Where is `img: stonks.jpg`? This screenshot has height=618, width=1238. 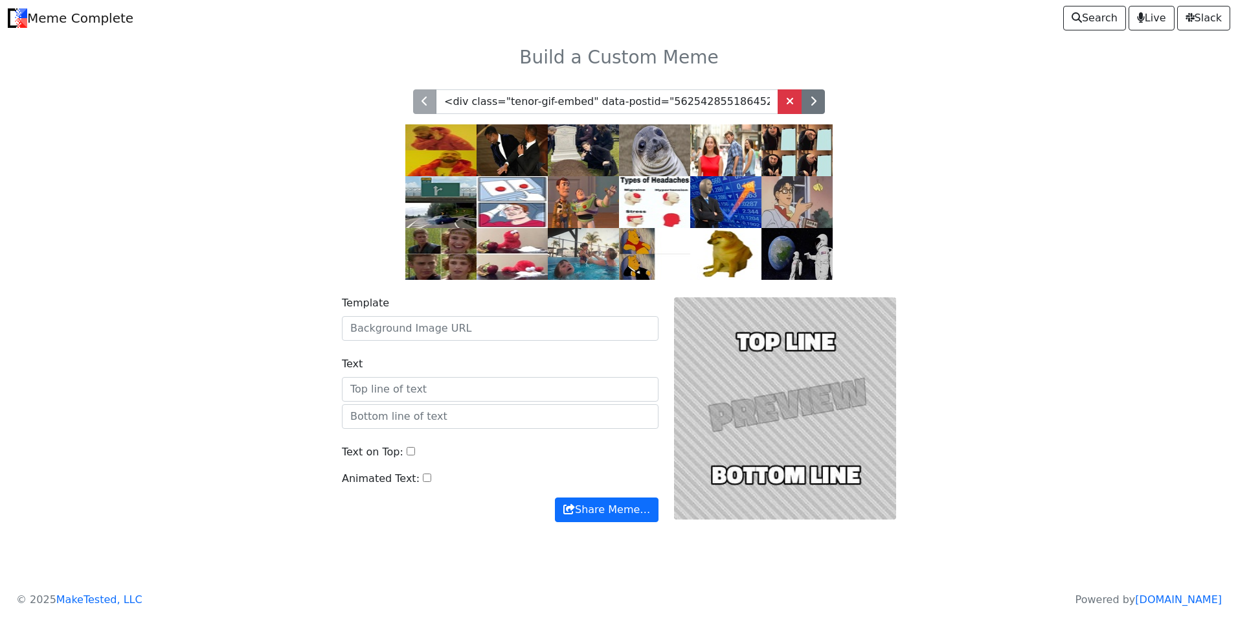 img: stonks.jpg is located at coordinates (726, 202).